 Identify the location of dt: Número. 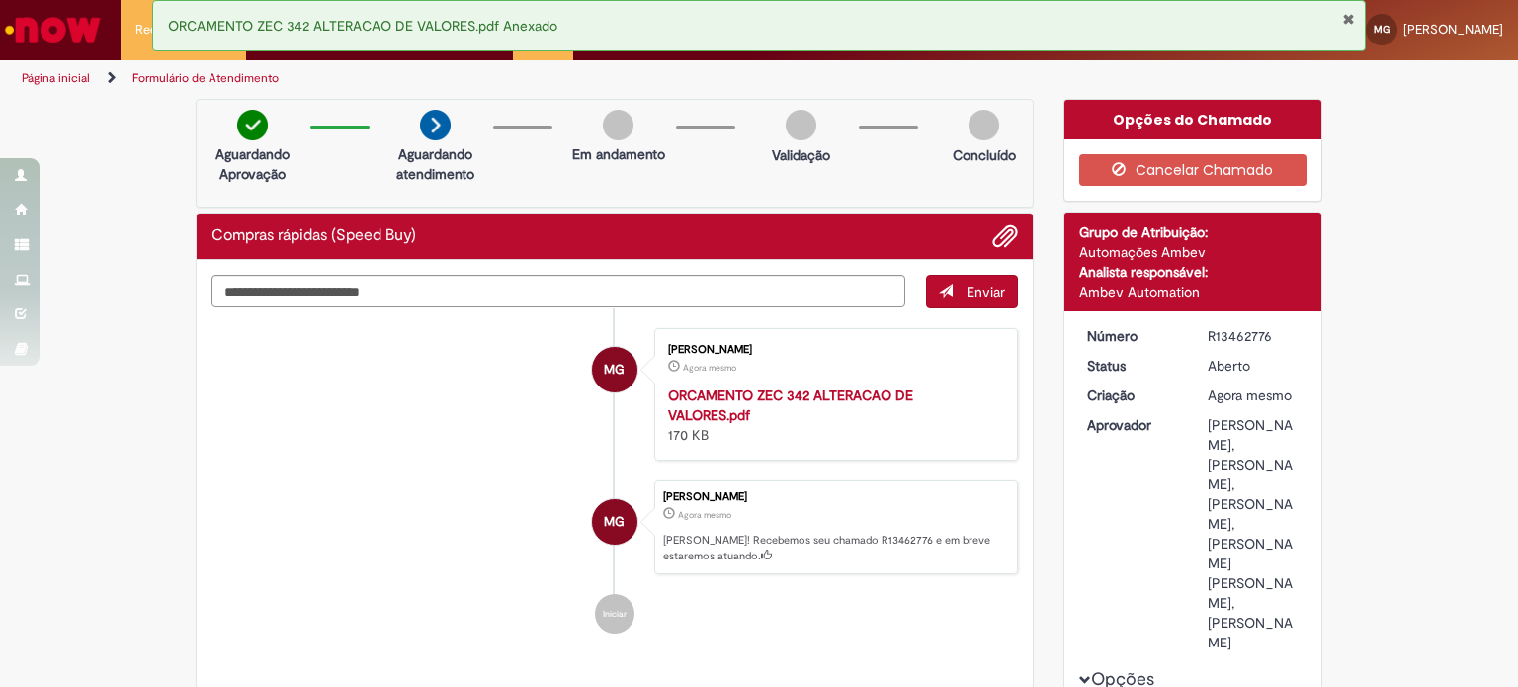
(1133, 336).